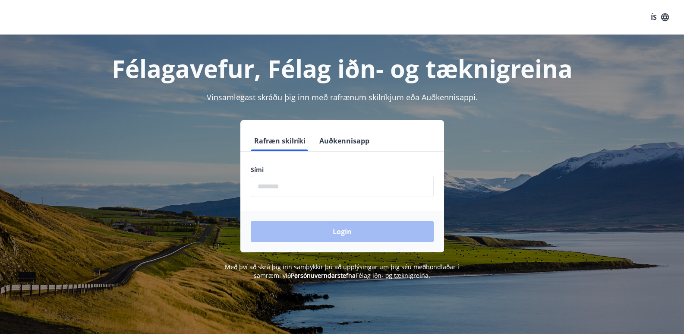 This screenshot has height=334, width=684. I want to click on a: Persónuverndarstefna, so click(323, 275).